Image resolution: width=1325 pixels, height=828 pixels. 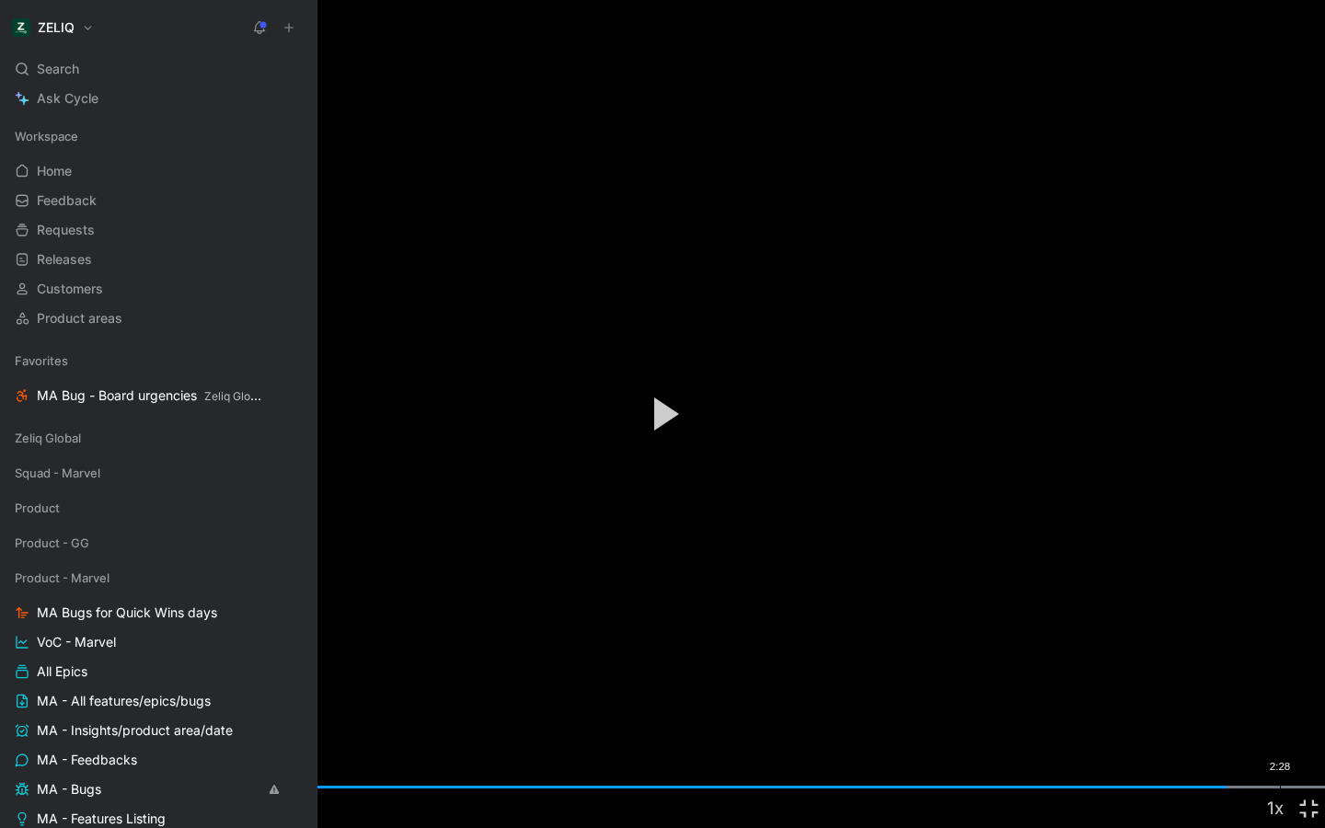 I want to click on span: Ask Cycle, so click(x=67, y=98).